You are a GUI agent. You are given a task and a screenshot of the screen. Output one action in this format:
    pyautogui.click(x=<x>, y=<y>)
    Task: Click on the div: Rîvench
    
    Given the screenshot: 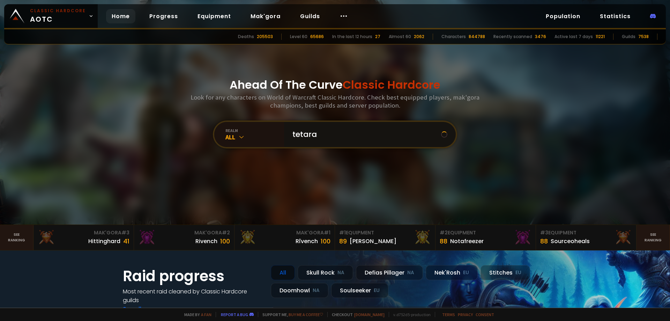 What is the action you would take?
    pyautogui.click(x=307, y=241)
    